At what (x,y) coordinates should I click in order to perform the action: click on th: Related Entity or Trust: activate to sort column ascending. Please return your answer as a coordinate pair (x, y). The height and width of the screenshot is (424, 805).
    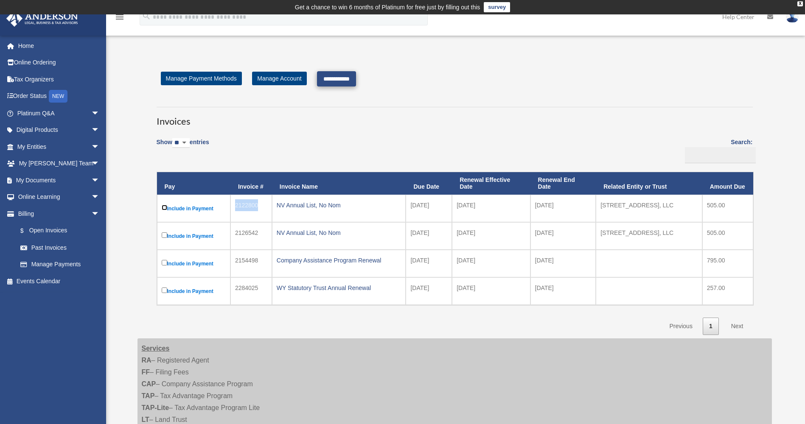
    Looking at the image, I should click on (649, 184).